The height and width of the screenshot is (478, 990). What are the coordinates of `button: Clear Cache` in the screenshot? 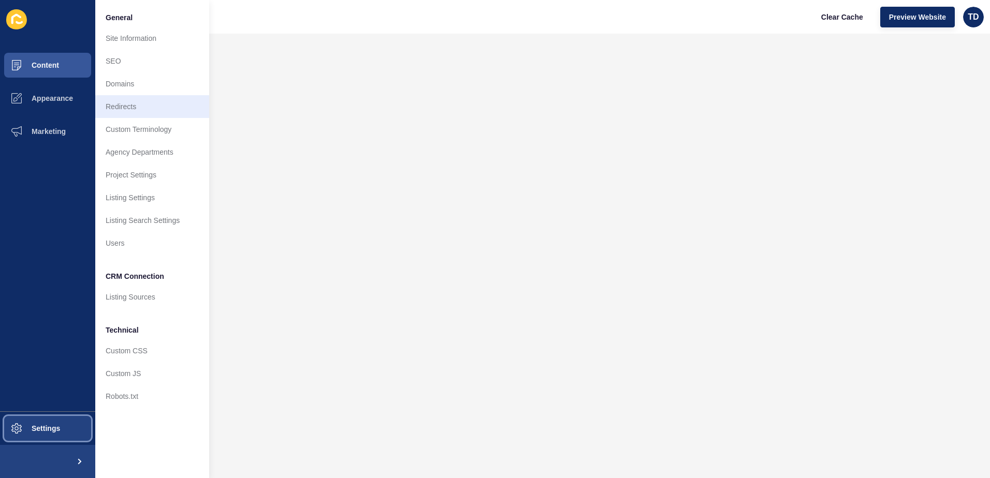 It's located at (842, 17).